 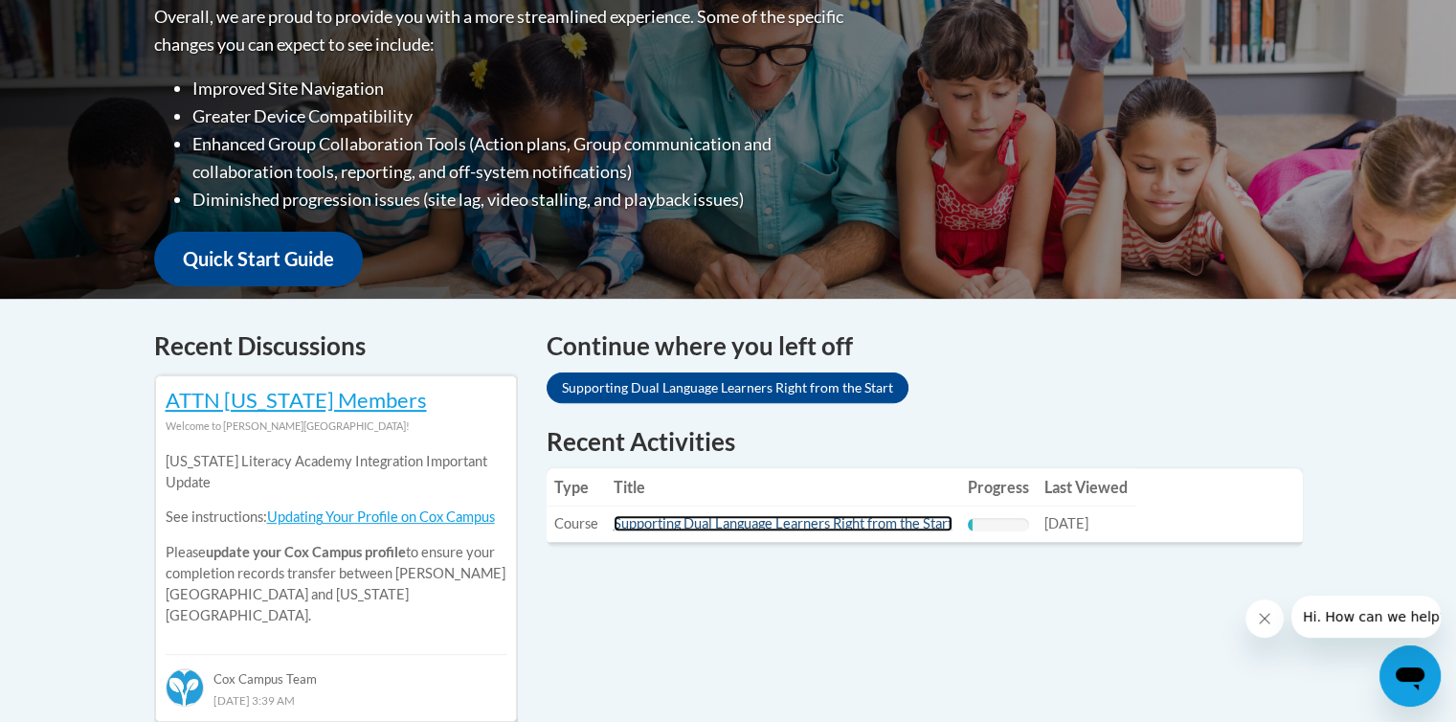 What do you see at coordinates (925, 346) in the screenshot?
I see `h4: Continue where you left off` at bounding box center [925, 346].